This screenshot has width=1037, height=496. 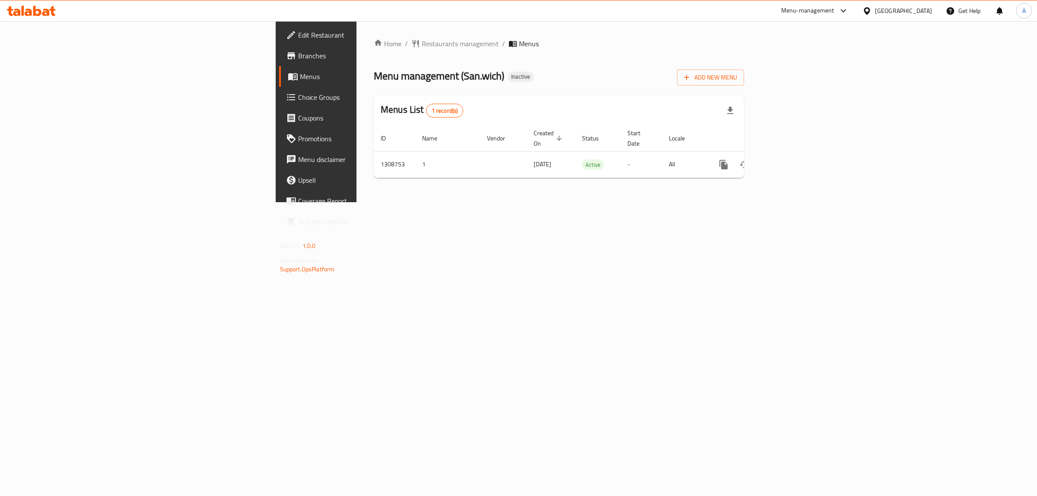 What do you see at coordinates (364, 35) in the screenshot?
I see `a: Edit Restaurant` at bounding box center [364, 35].